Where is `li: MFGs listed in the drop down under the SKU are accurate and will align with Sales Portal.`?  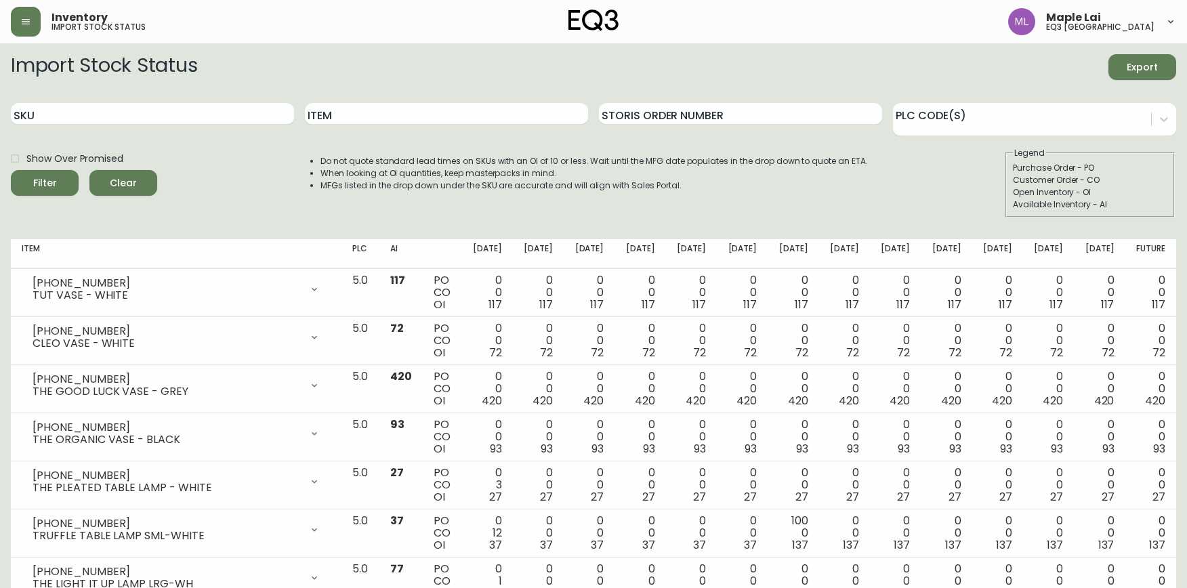
li: MFGs listed in the drop down under the SKU are accurate and will align with Sales Portal. is located at coordinates (594, 186).